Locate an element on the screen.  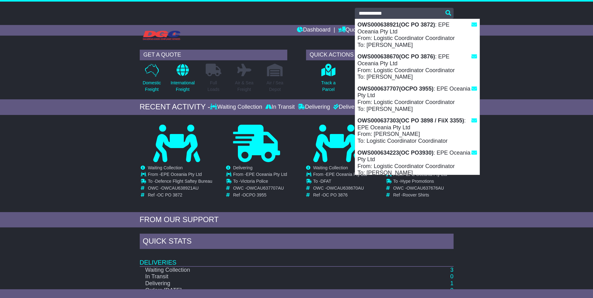
span: OC PO 3876 is located at coordinates (335, 195).